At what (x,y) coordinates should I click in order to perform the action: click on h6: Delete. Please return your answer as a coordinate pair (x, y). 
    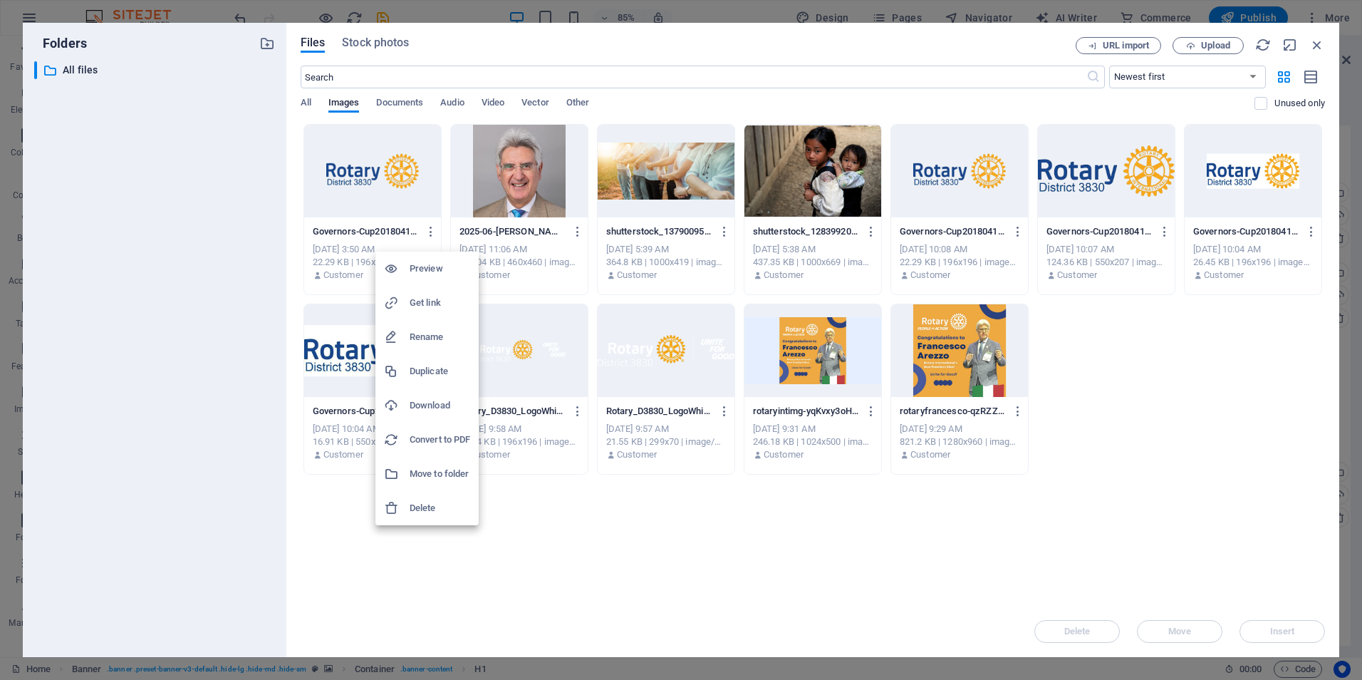
    Looking at the image, I should click on (440, 508).